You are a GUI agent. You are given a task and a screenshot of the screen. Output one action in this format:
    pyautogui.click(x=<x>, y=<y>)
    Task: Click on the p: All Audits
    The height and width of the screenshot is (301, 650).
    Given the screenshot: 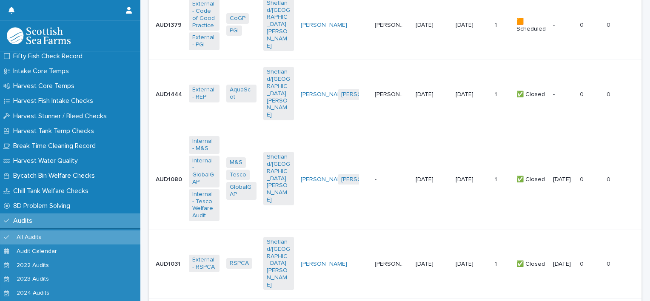 What is the action you would take?
    pyautogui.click(x=29, y=237)
    